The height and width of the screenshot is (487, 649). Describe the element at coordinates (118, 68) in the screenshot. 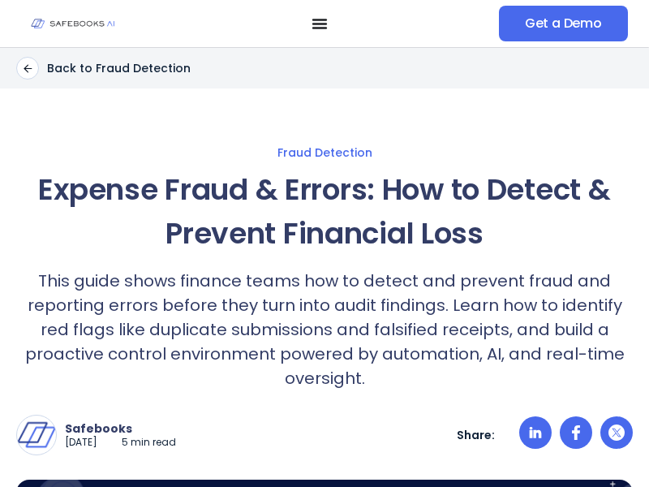

I see `p: Back to Fraud Detection` at that location.